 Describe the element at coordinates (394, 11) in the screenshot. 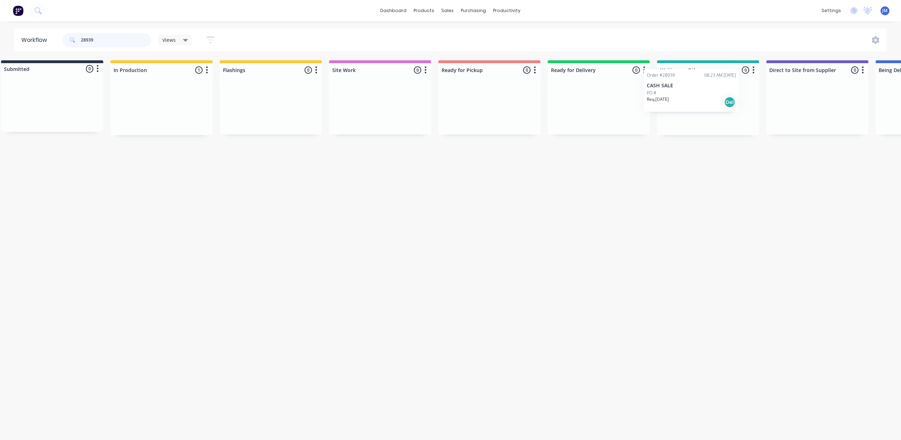

I see `a: dashboard` at that location.